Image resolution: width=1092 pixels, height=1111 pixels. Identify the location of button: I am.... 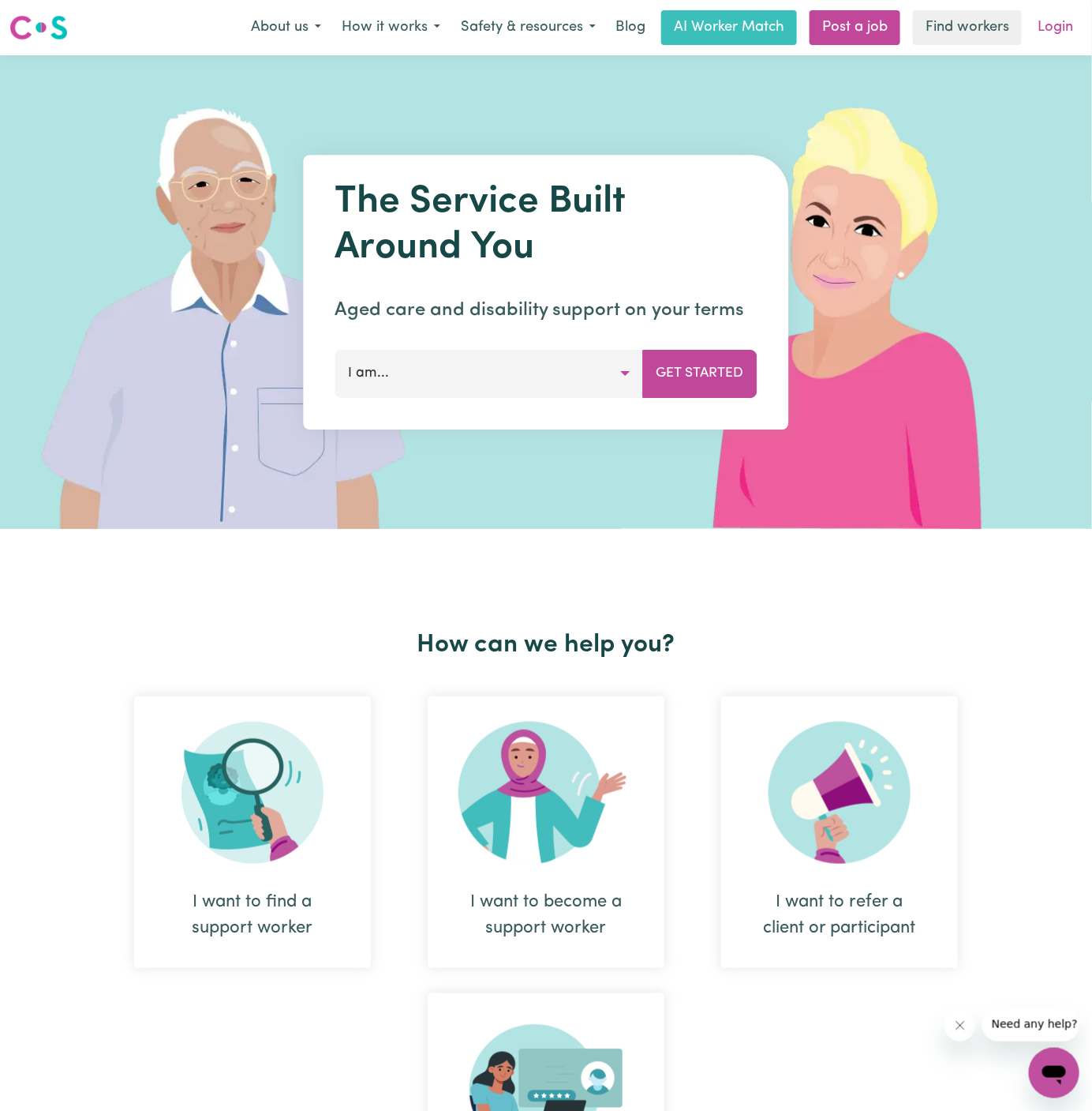
(490, 374).